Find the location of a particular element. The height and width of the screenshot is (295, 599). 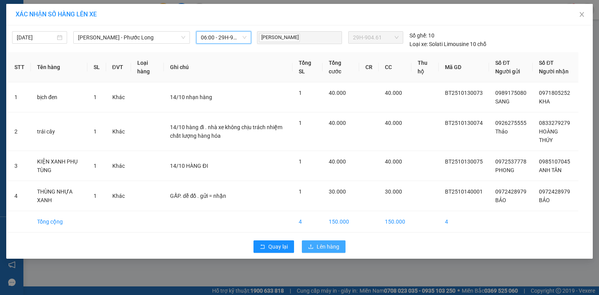

span: BT2510130073 is located at coordinates (464, 93).